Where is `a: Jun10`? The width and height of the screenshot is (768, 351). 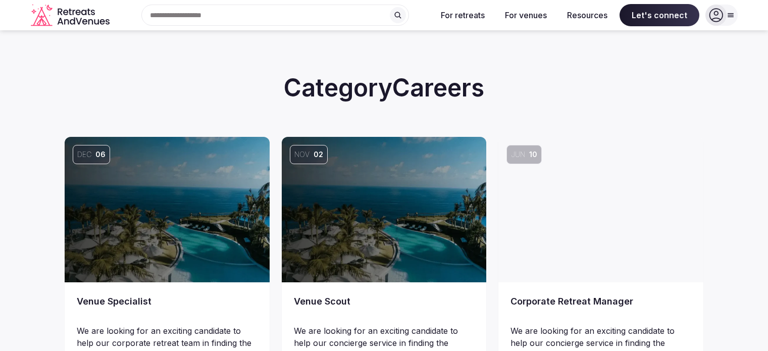
a: Jun10 is located at coordinates (601, 210).